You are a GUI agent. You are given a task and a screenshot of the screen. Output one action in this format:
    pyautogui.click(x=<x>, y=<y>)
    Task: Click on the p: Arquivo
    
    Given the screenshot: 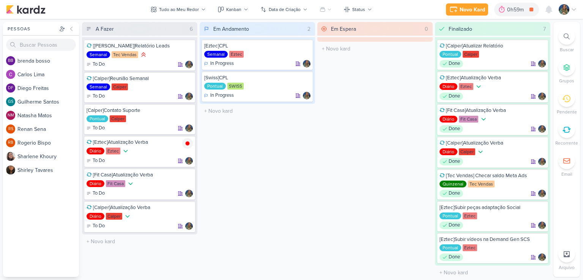 What is the action you would take?
    pyautogui.click(x=566, y=267)
    